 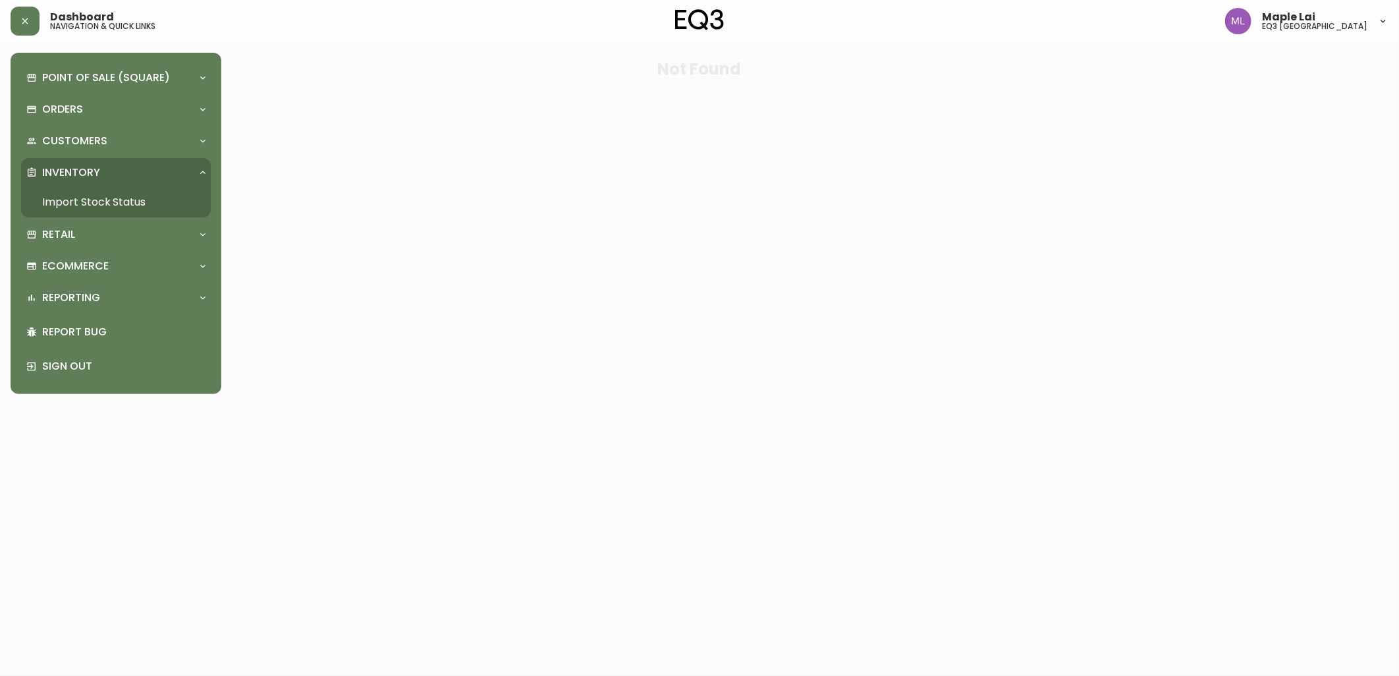 What do you see at coordinates (75, 266) in the screenshot?
I see `p: Ecommerce` at bounding box center [75, 266].